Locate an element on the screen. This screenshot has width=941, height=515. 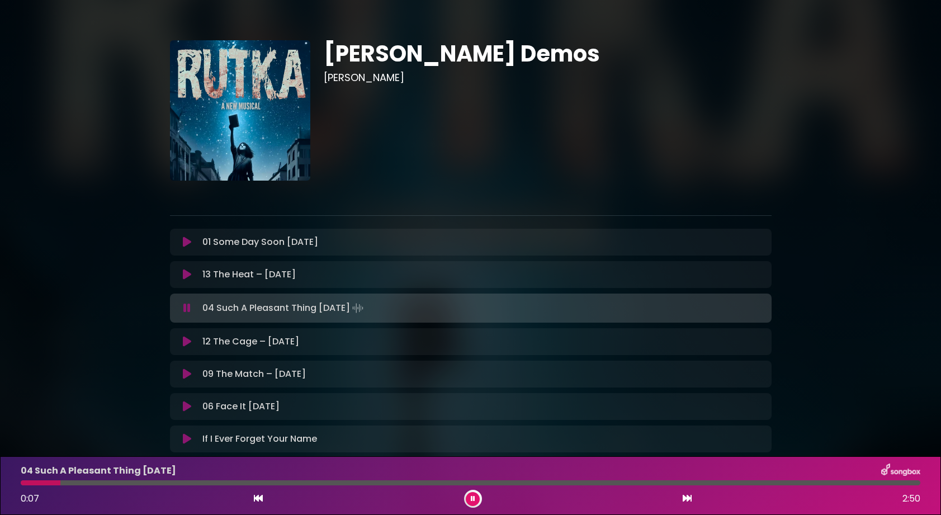
span: 0:07 is located at coordinates (30, 498).